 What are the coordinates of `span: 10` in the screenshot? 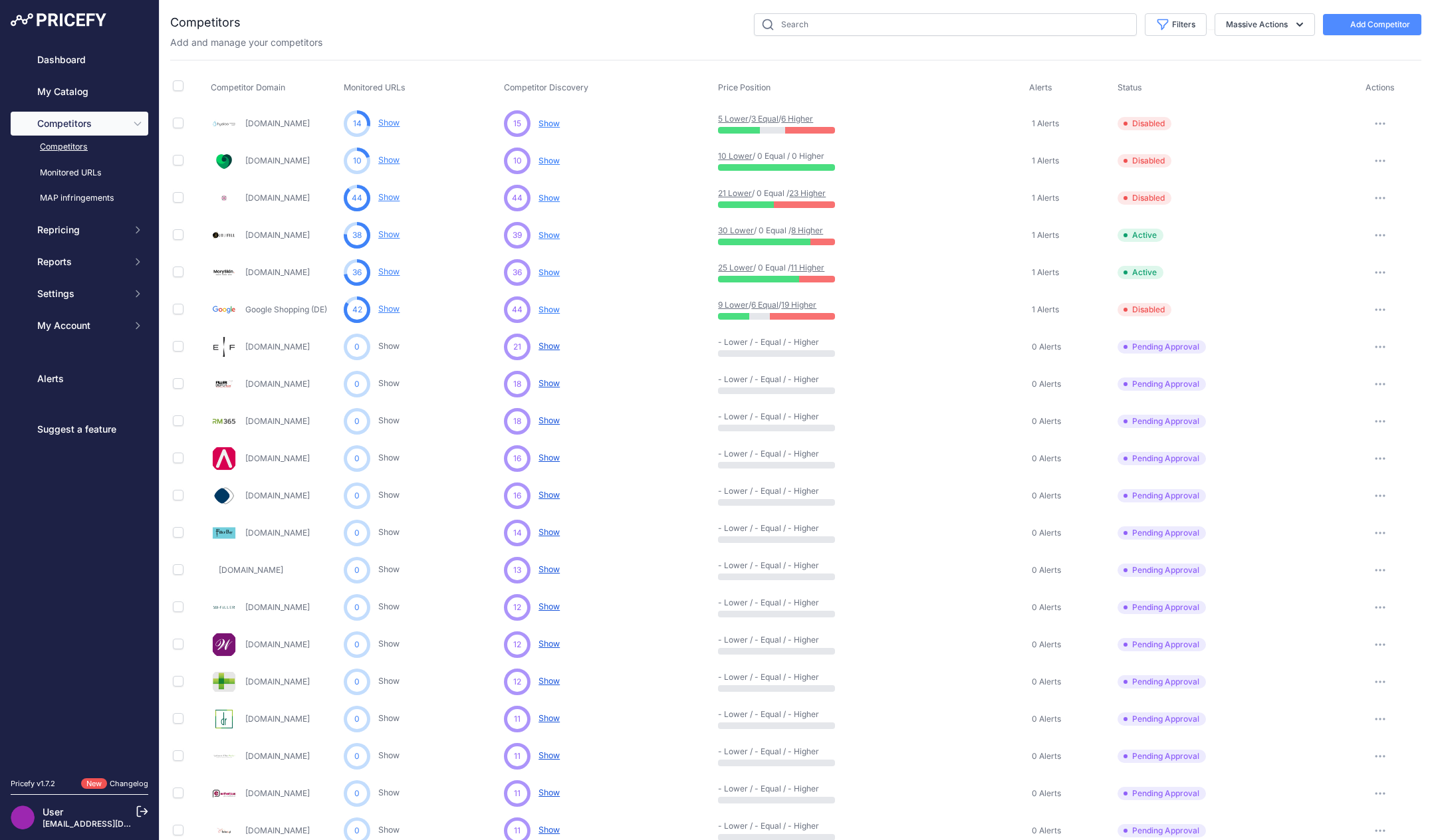 It's located at (357, 161).